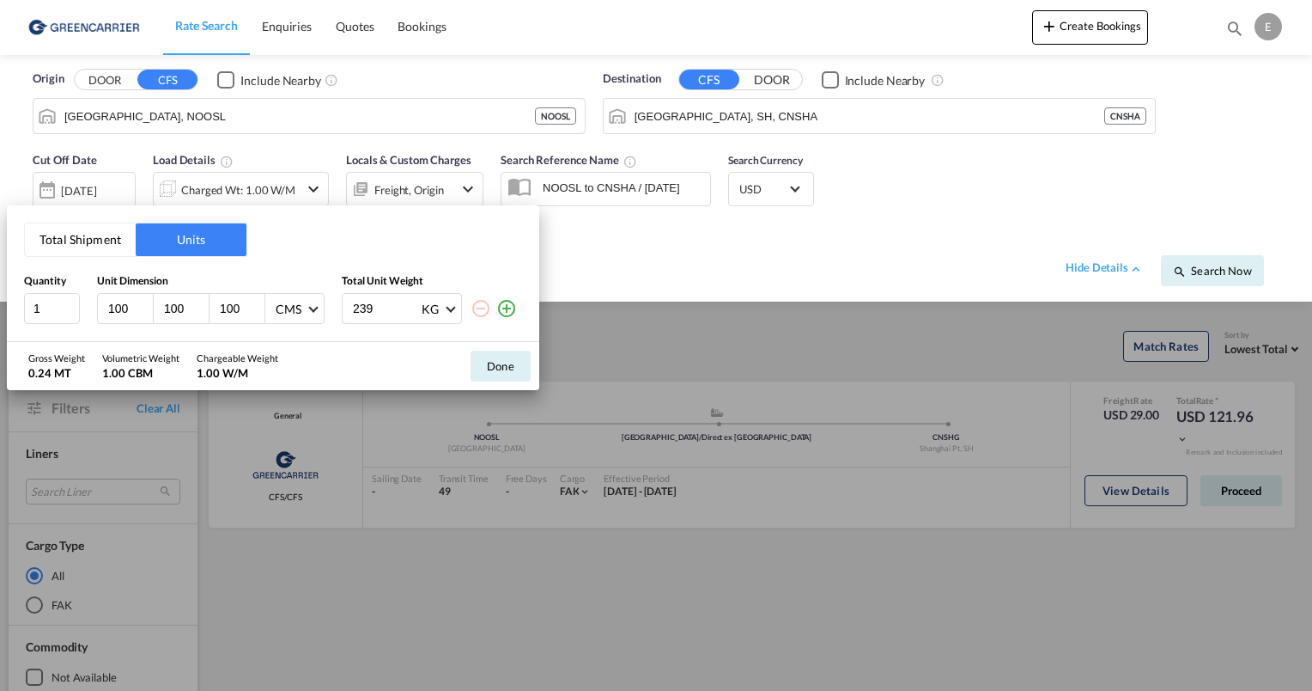  What do you see at coordinates (57, 373) in the screenshot?
I see `div: 0.24 MT` at bounding box center [57, 373].